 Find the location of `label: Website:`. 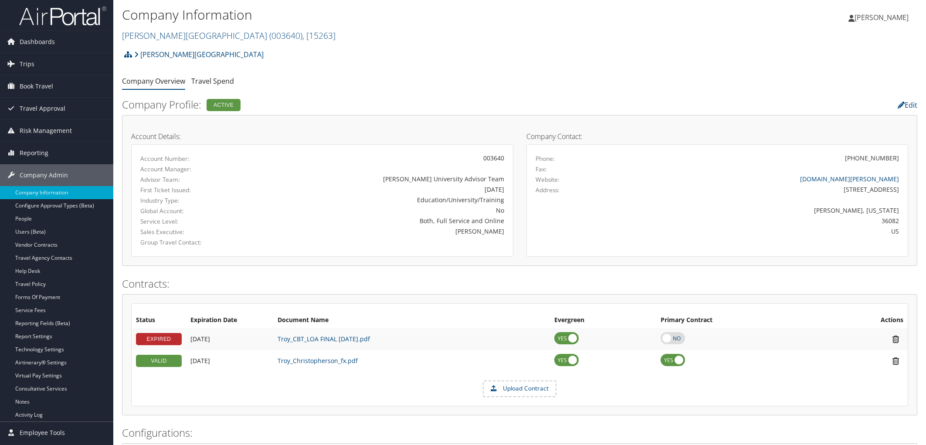

label: Website: is located at coordinates (547, 180).